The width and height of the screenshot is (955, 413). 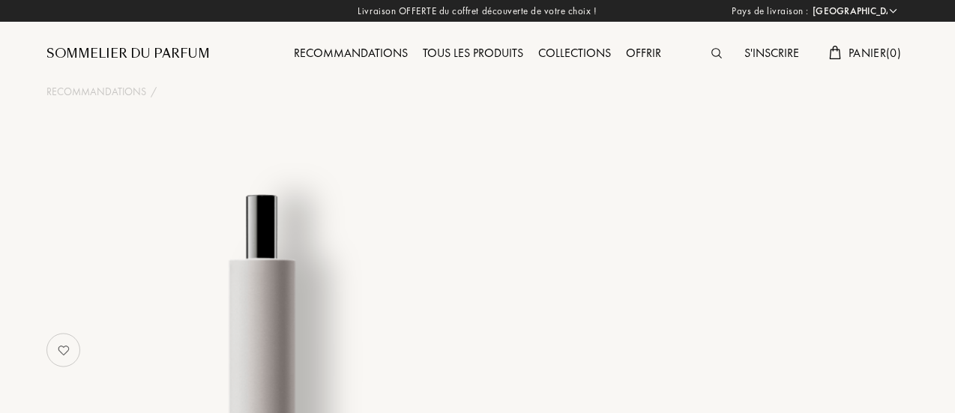 What do you see at coordinates (875, 52) in the screenshot?
I see `span: Panier ( 0 )` at bounding box center [875, 52].